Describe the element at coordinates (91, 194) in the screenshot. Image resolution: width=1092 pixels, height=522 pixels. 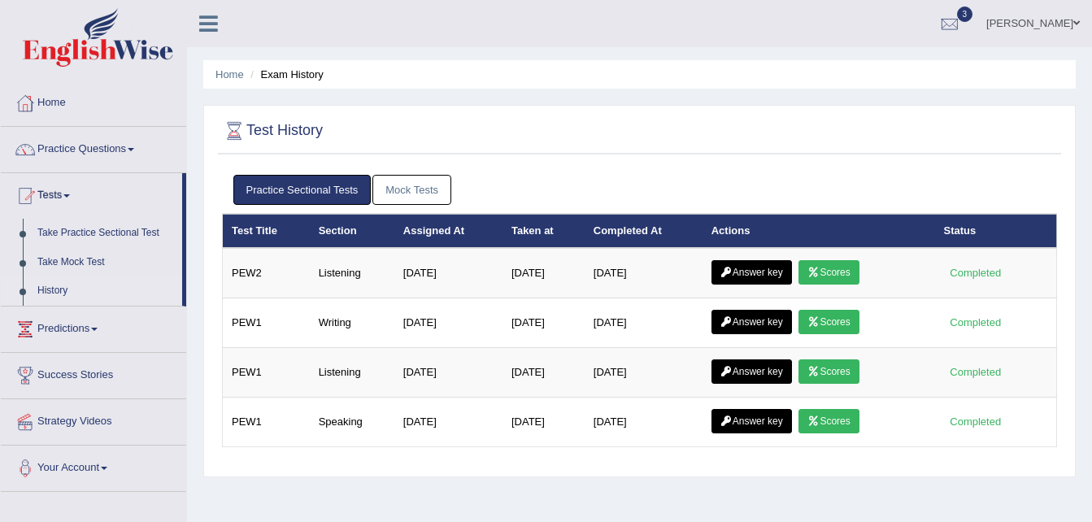
I see `a: Tests` at that location.